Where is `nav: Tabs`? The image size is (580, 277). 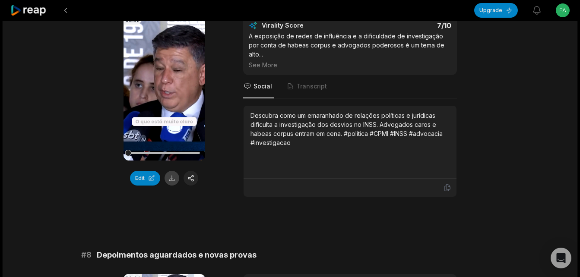
nav: Tabs is located at coordinates (350, 87).